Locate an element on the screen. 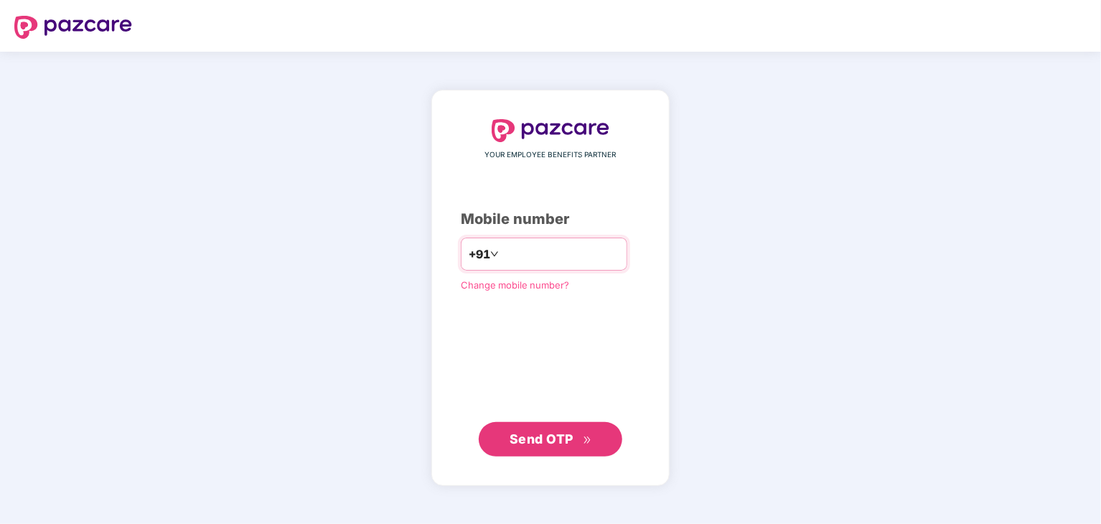 The image size is (1101, 524). span: Change mobile number? is located at coordinates (515, 285).